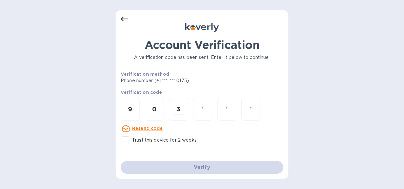 The height and width of the screenshot is (189, 404). What do you see at coordinates (164, 140) in the screenshot?
I see `p: Trust this device for 2 weeks` at bounding box center [164, 140].